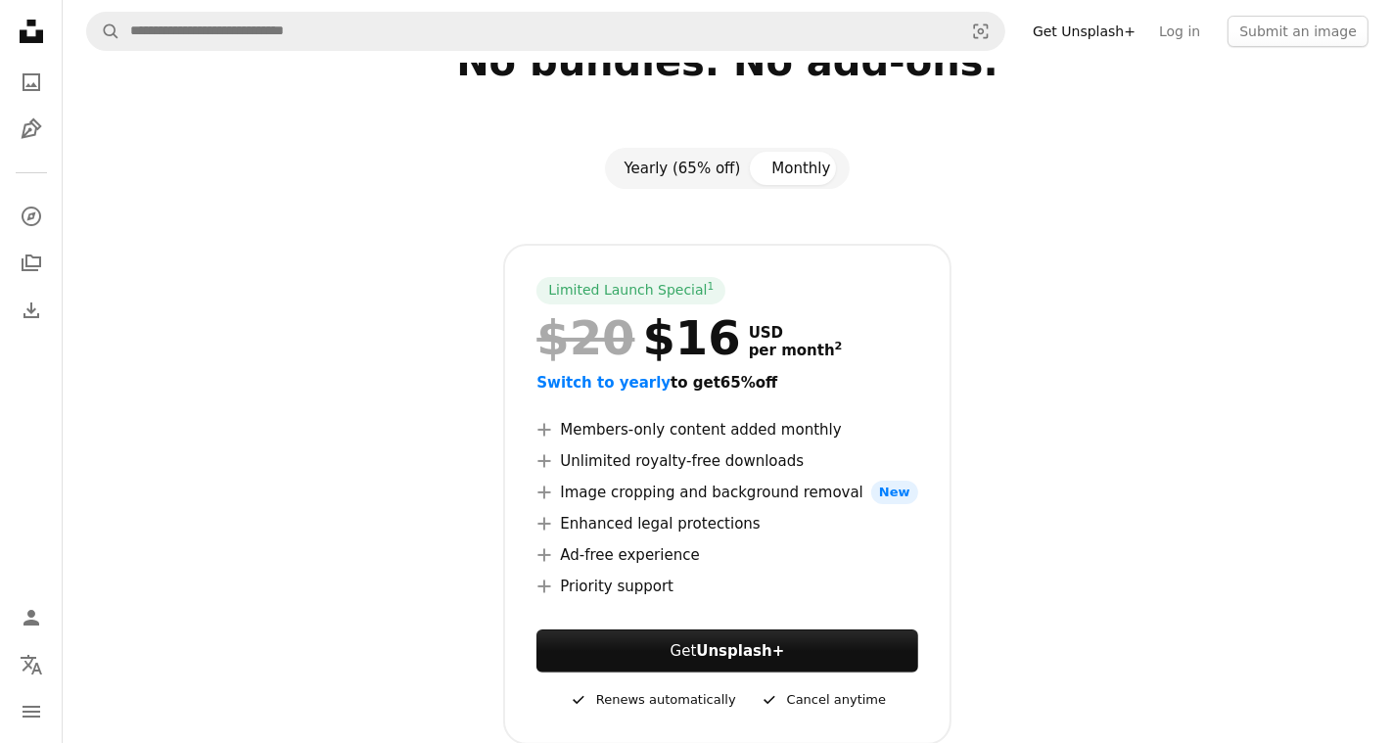 The image size is (1392, 743). What do you see at coordinates (711, 286) in the screenshot?
I see `sup: 1` at bounding box center [711, 286].